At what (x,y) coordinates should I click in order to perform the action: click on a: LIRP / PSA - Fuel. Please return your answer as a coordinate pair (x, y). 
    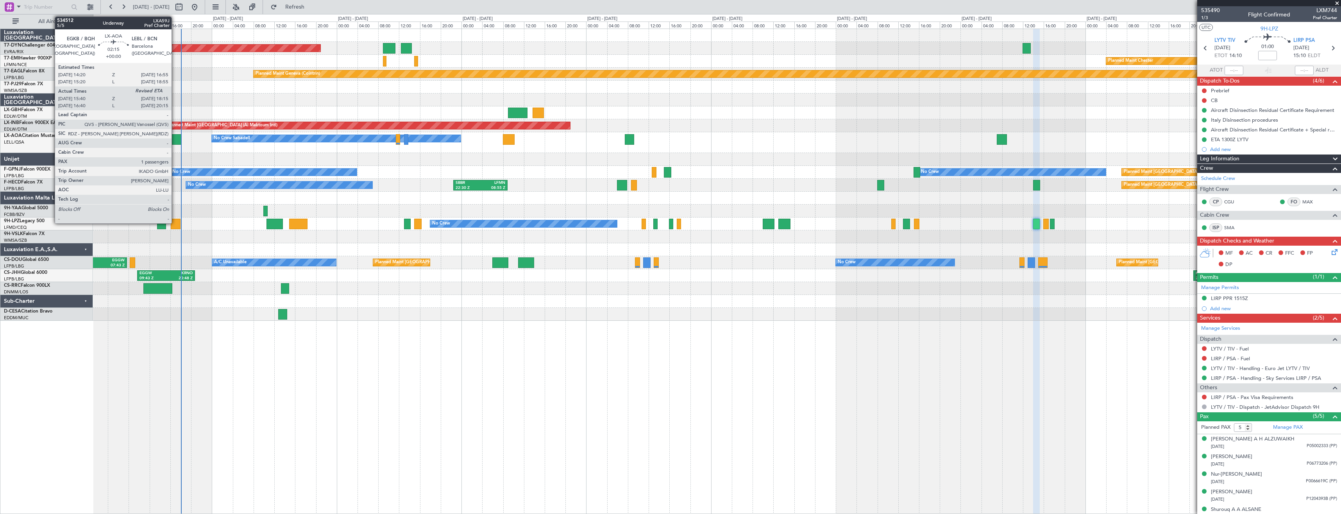
    Looking at the image, I should click on (1231, 358).